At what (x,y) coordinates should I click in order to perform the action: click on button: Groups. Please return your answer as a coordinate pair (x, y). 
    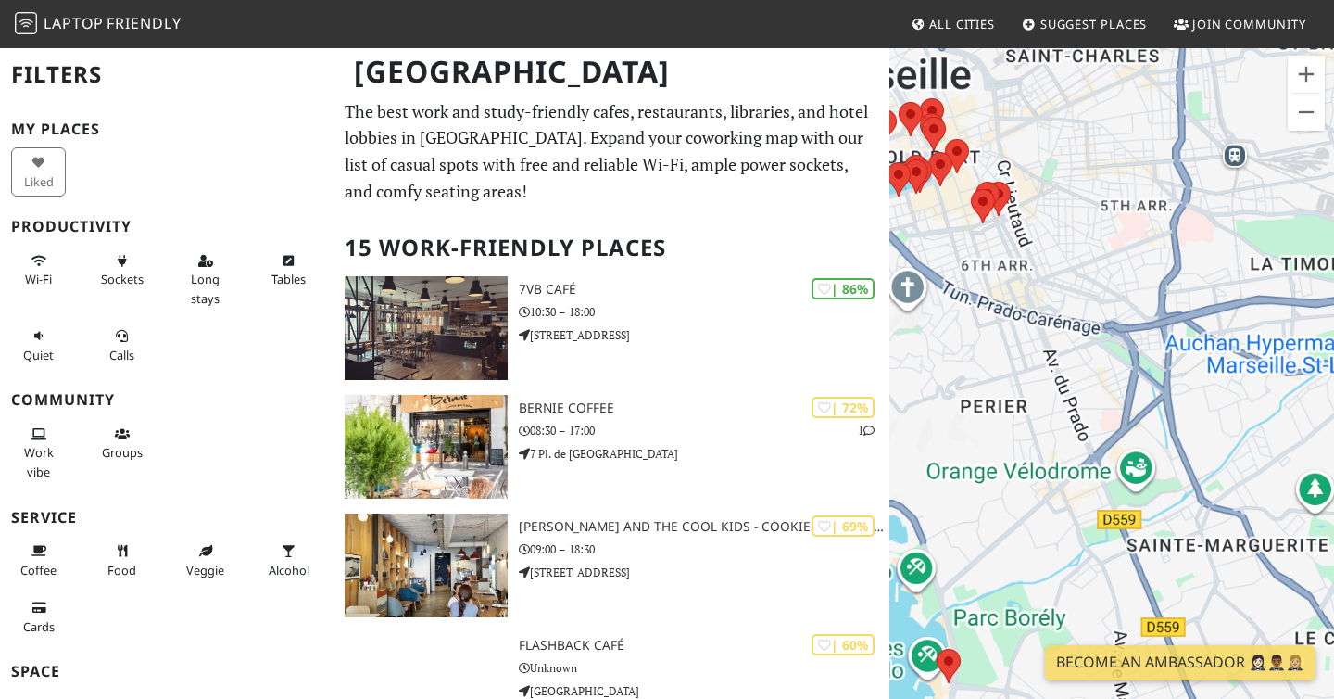
    Looking at the image, I should click on (121, 443).